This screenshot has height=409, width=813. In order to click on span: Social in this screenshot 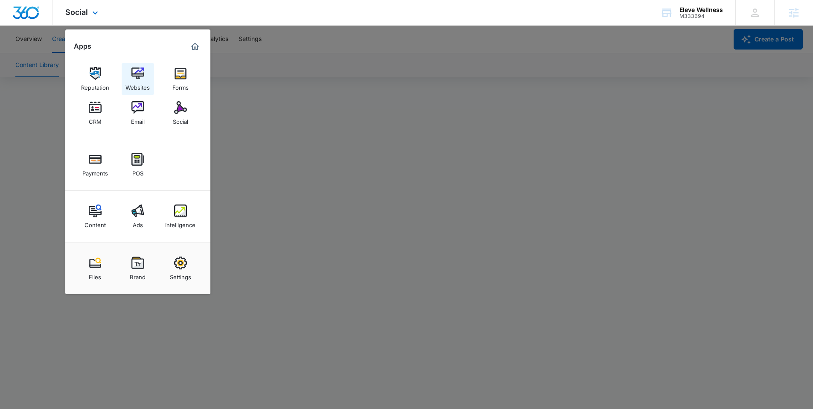, I will do `click(76, 12)`.